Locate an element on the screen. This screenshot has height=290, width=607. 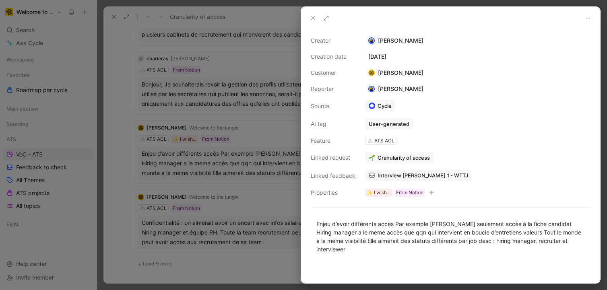
div: Customer is located at coordinates (333, 73).